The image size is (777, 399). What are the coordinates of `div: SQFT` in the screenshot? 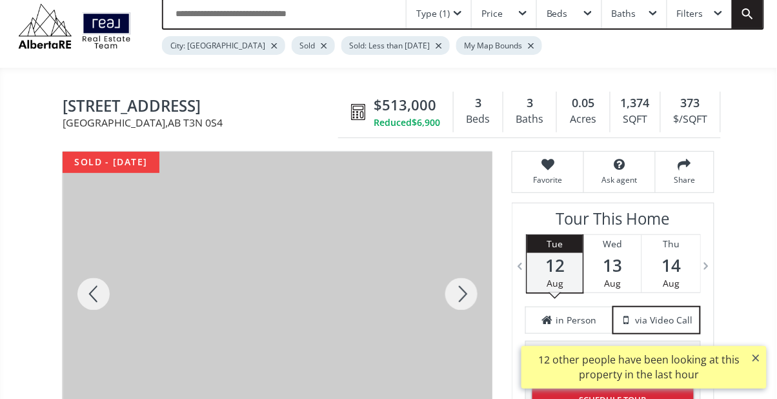 It's located at (635, 119).